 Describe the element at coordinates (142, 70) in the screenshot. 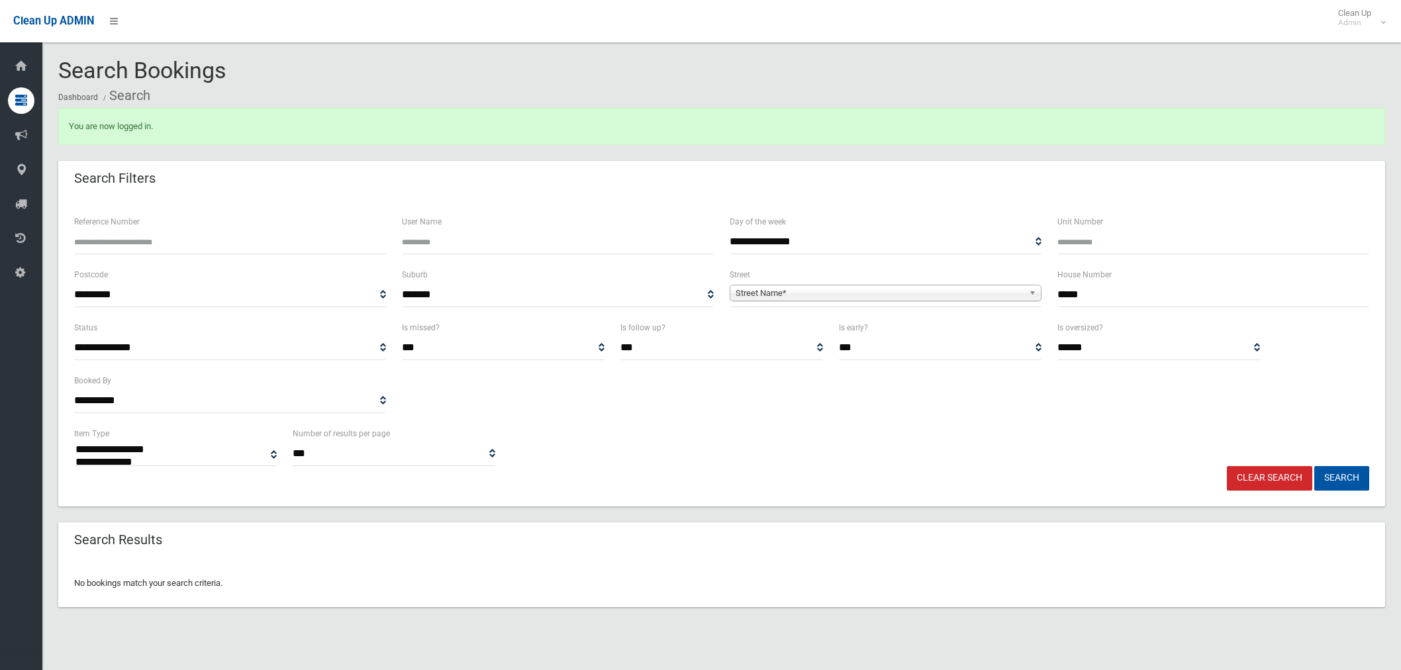

I see `span: Search Bookings` at that location.